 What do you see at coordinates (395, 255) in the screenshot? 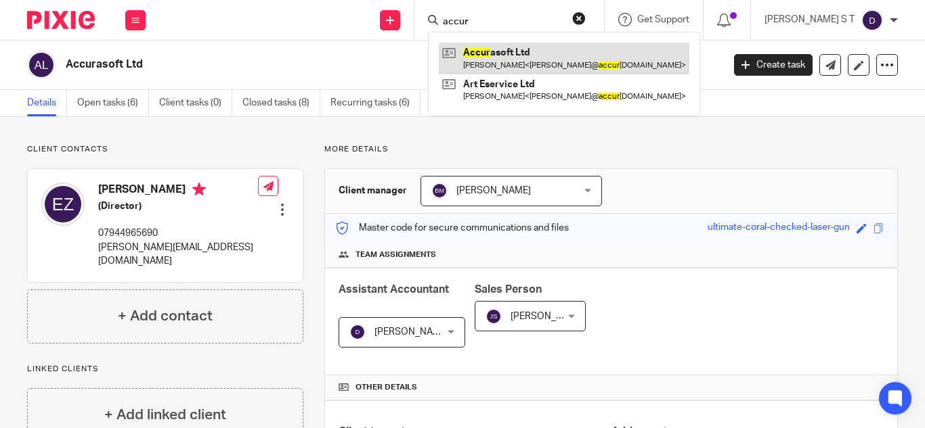
I see `span: Team assignments` at bounding box center [395, 255].